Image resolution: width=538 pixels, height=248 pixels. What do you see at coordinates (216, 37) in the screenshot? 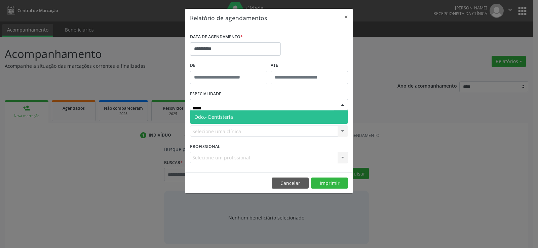
I see `label: DATA DE AGENDAMENTO` at bounding box center [216, 37].